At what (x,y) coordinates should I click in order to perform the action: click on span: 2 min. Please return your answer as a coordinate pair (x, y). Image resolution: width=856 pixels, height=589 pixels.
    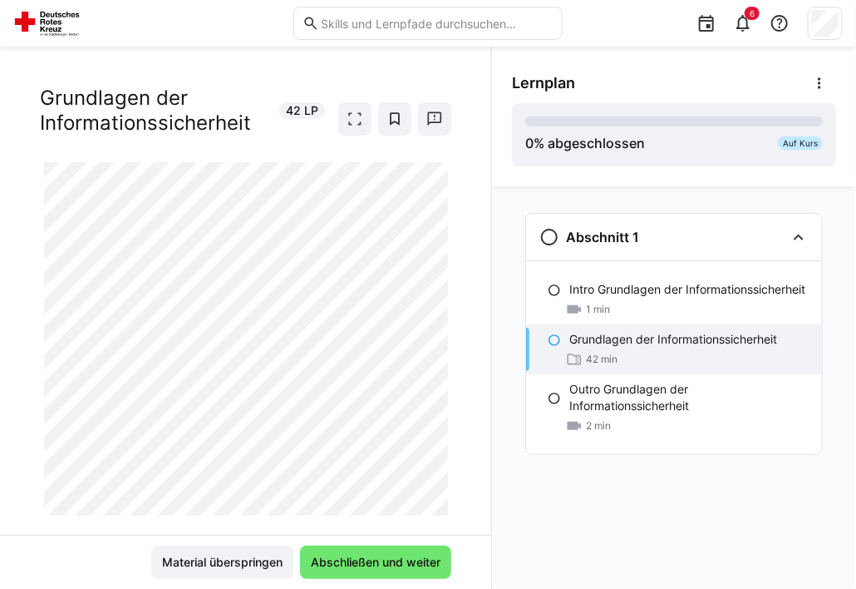
    Looking at the image, I should click on (599, 426).